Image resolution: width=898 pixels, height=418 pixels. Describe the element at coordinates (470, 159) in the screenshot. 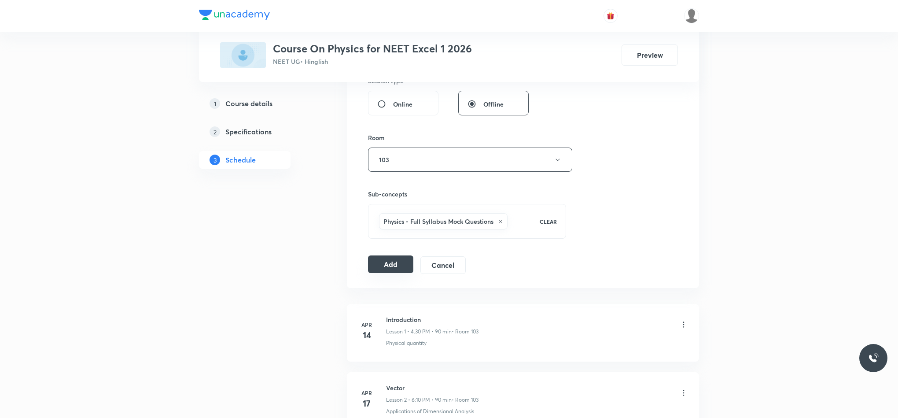

I see `button: 103` at that location.